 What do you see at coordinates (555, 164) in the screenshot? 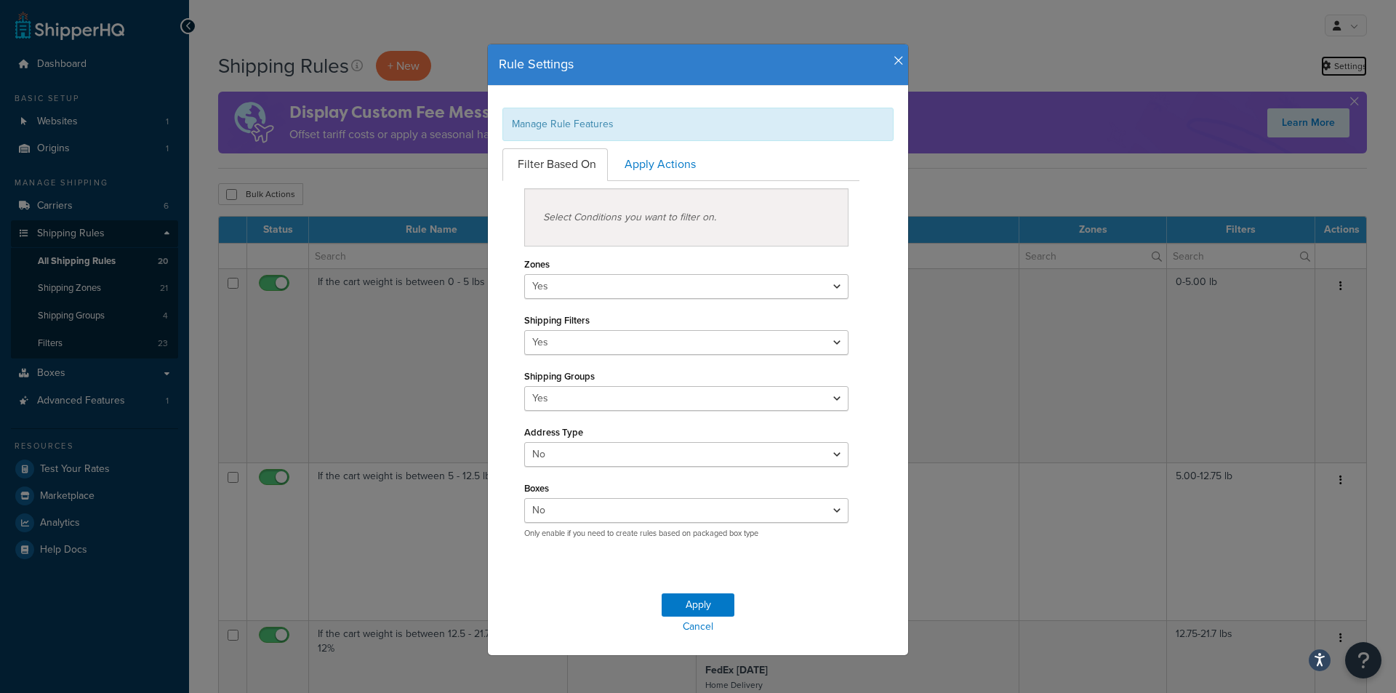
I see `a: Filter Based On` at bounding box center [555, 164].